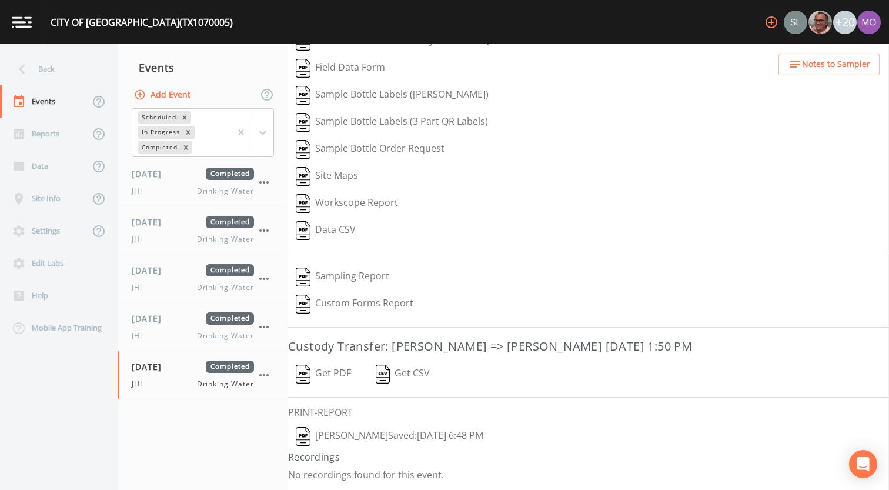  What do you see at coordinates (829, 64) in the screenshot?
I see `button: Notes to Sampler` at bounding box center [829, 64].